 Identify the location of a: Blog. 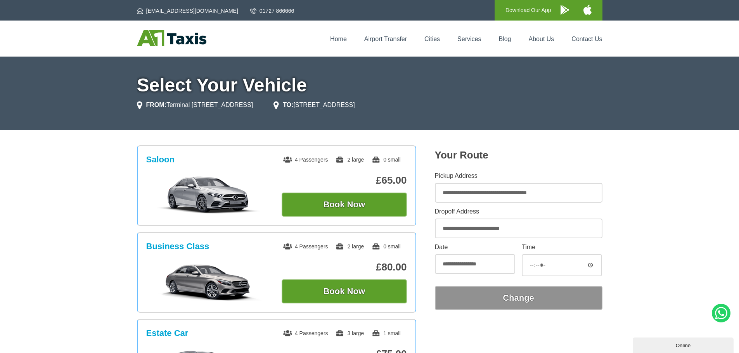
(505, 39).